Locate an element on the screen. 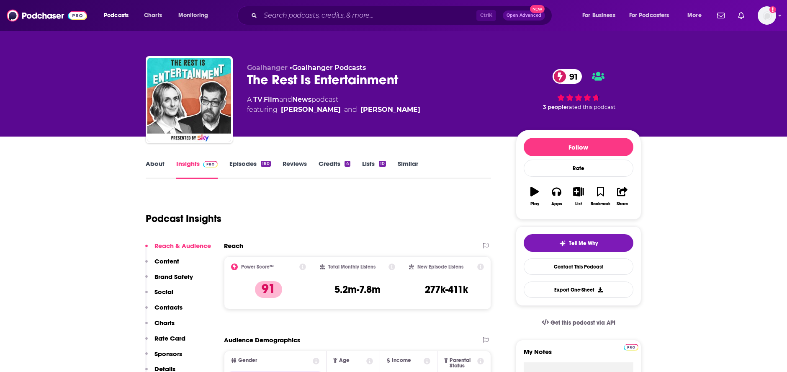 This screenshot has height=372, width=787. span: Monitoring is located at coordinates (193, 15).